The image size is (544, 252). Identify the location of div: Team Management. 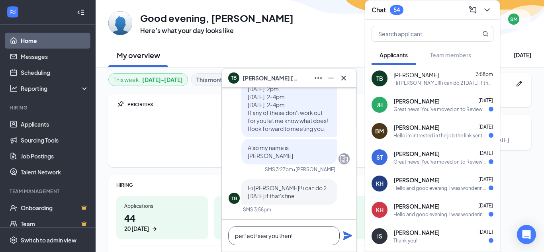
(48, 191).